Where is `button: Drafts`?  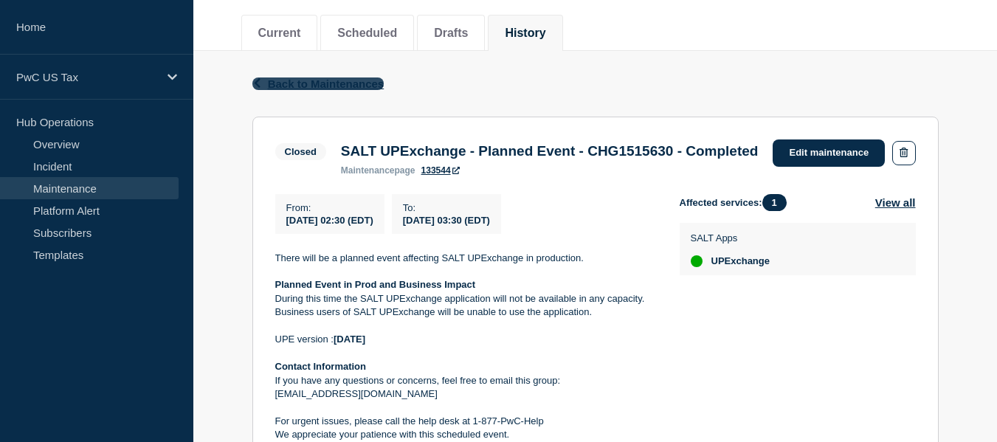 button: Drafts is located at coordinates (451, 33).